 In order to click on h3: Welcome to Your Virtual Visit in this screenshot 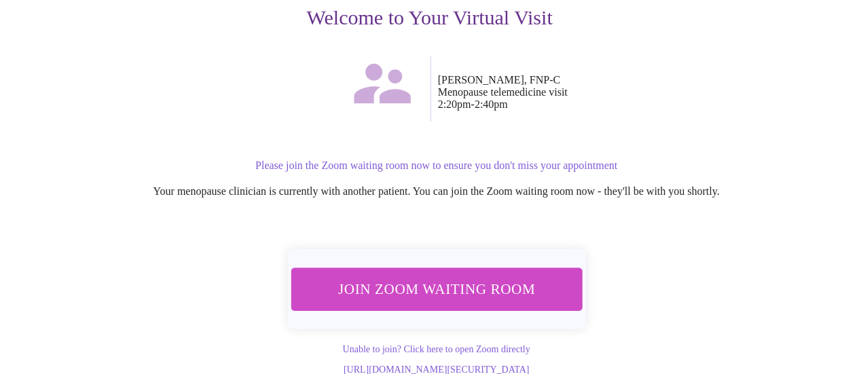, I will do `click(429, 18)`.